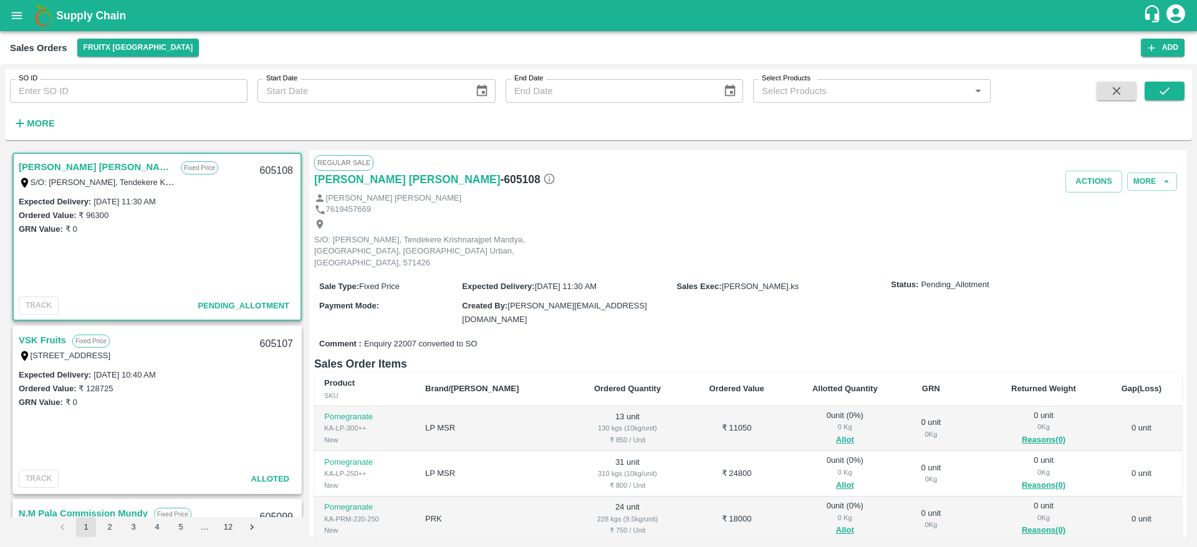 Image resolution: width=1197 pixels, height=547 pixels. Describe the element at coordinates (736, 429) in the screenshot. I see `td: ₹ 11050` at that location.